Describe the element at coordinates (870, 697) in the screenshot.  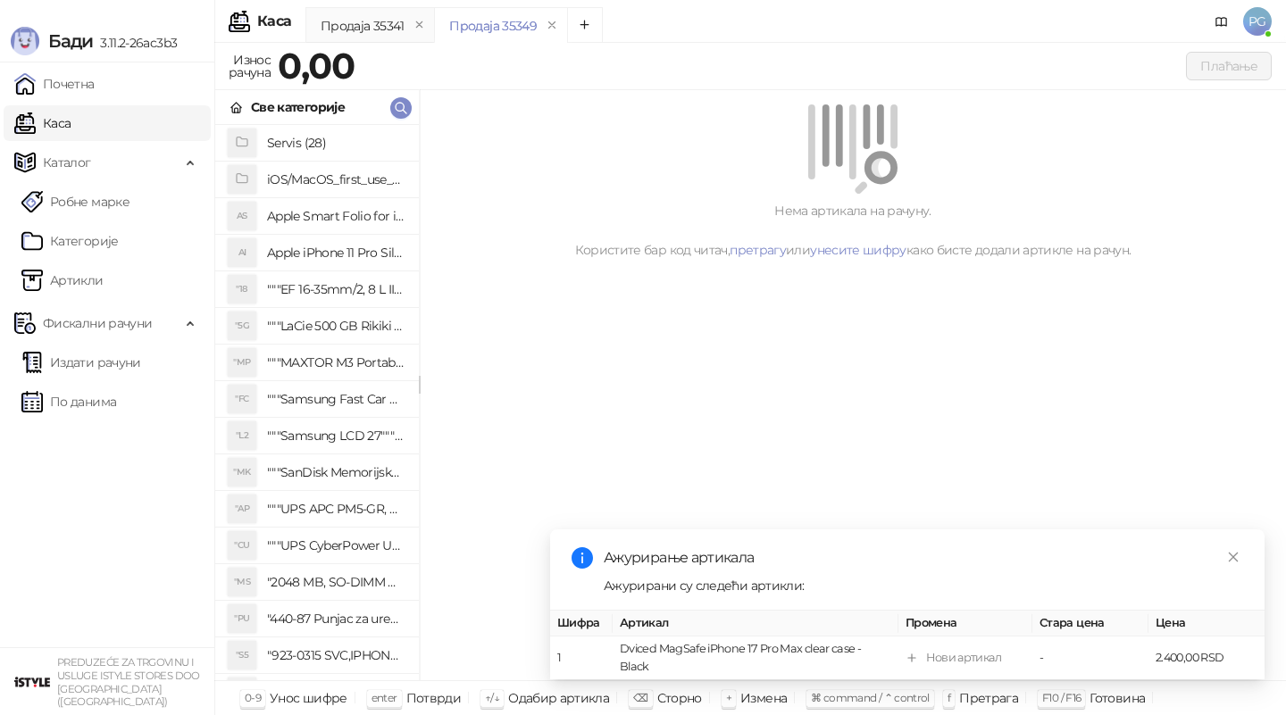
I see `span: ⌘ command / ⌃ control` at that location.